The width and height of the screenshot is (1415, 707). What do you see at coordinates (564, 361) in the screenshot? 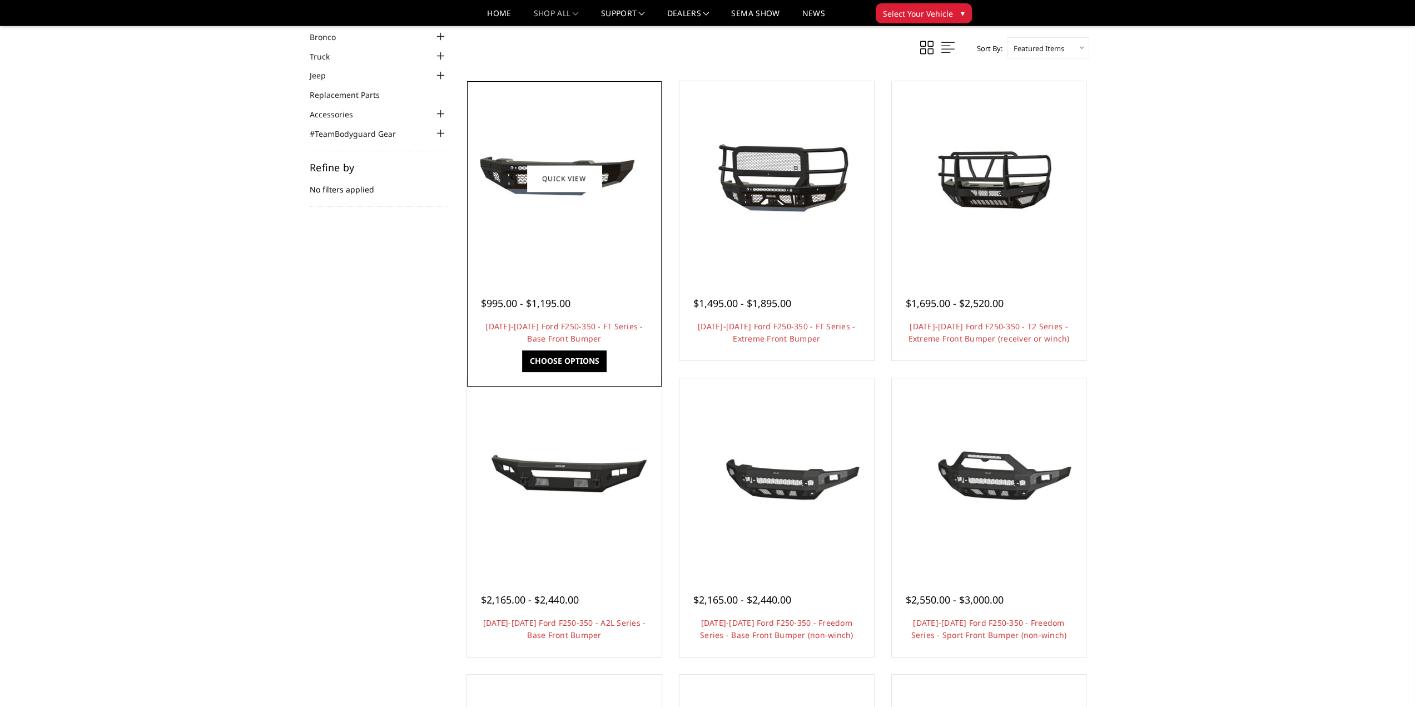
I see `a: Choose Options` at bounding box center [564, 361].